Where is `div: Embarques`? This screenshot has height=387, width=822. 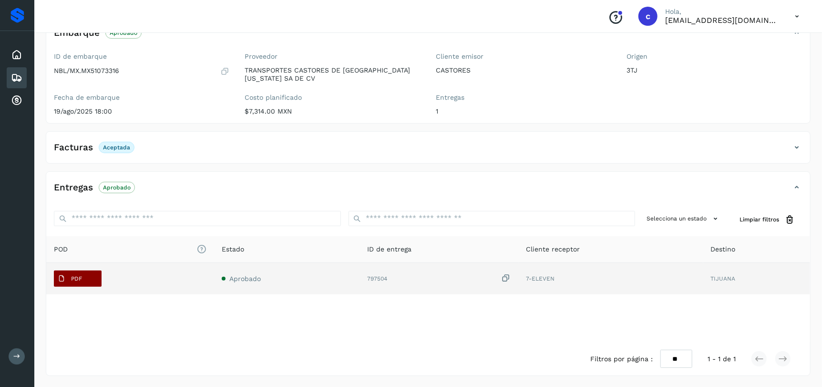
div: Embarques is located at coordinates (17, 78).